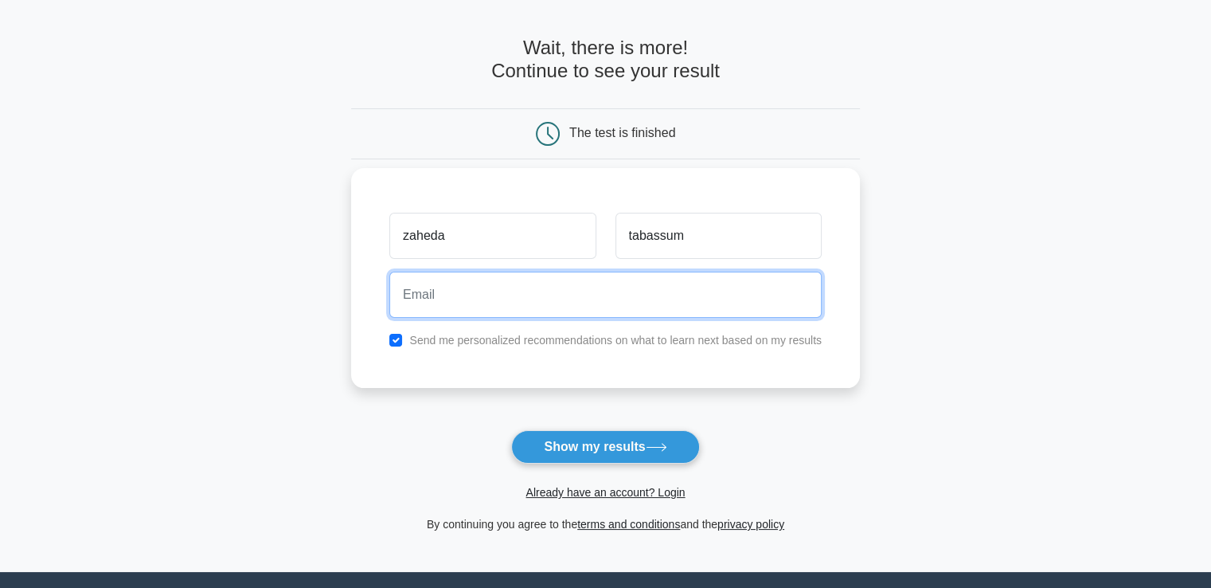  What do you see at coordinates (605, 492) in the screenshot?
I see `a: Already have an account? Login` at bounding box center [605, 492].